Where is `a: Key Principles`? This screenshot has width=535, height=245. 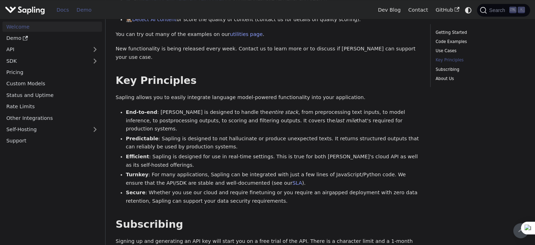 a: Key Principles is located at coordinates (479, 60).